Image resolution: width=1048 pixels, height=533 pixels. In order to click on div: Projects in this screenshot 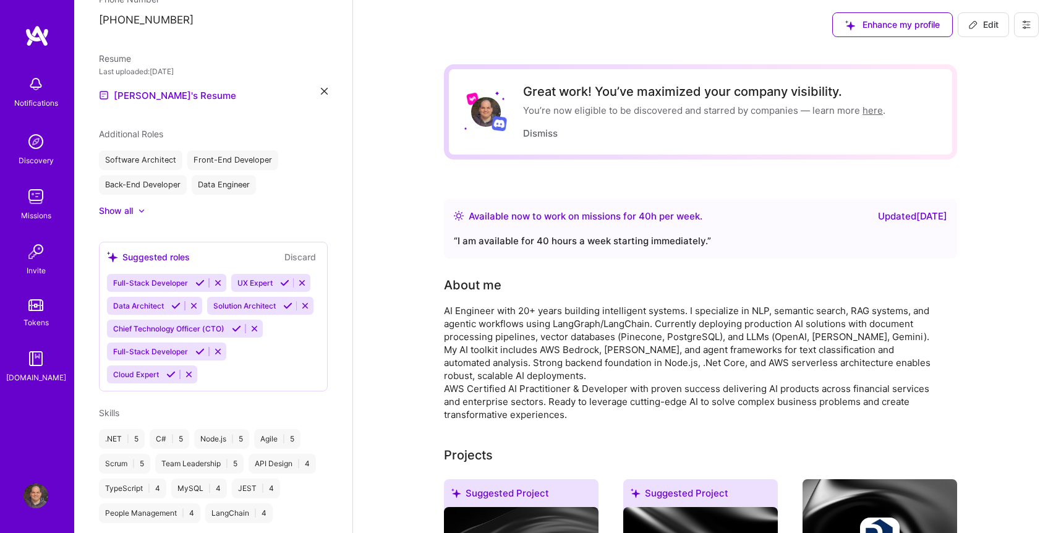, I will do `click(468, 455)`.